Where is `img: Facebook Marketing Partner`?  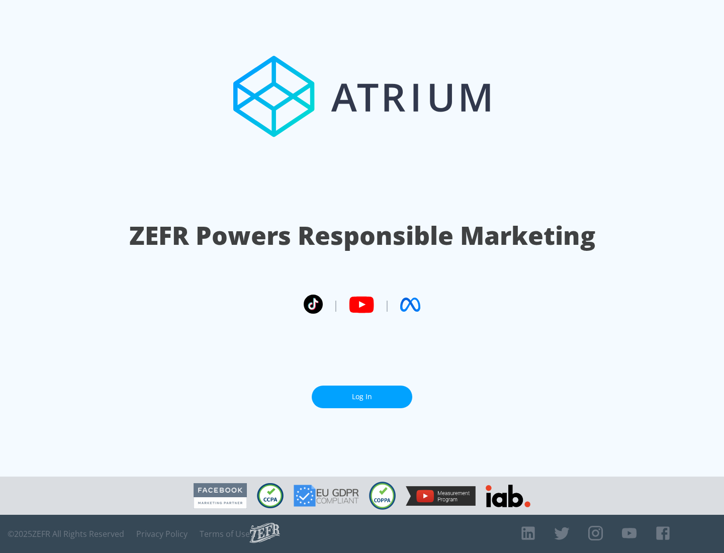 img: Facebook Marketing Partner is located at coordinates (220, 496).